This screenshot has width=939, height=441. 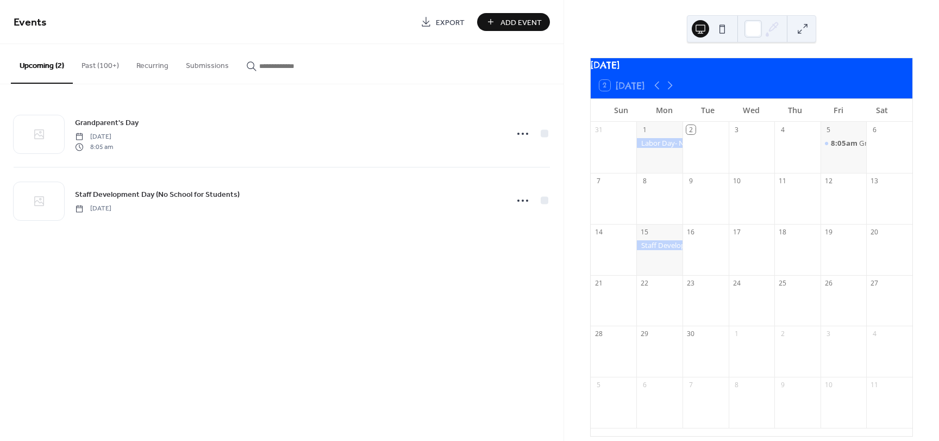 I want to click on div: 12, so click(x=828, y=180).